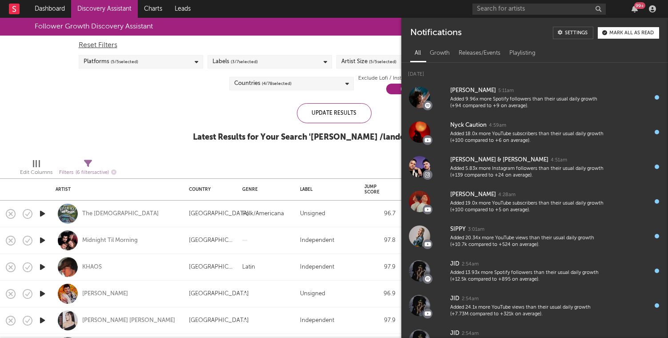  I want to click on div: 4:51am, so click(559, 160).